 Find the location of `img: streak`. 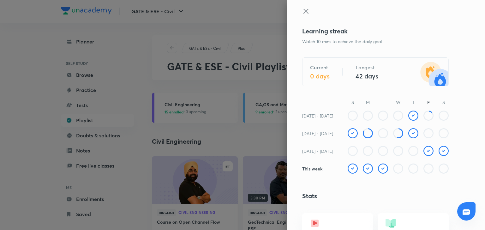

img: streak is located at coordinates (434, 73).